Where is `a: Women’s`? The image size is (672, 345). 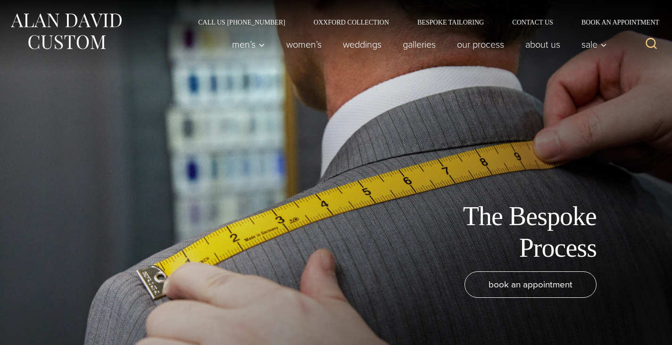
a: Women’s is located at coordinates (304, 44).